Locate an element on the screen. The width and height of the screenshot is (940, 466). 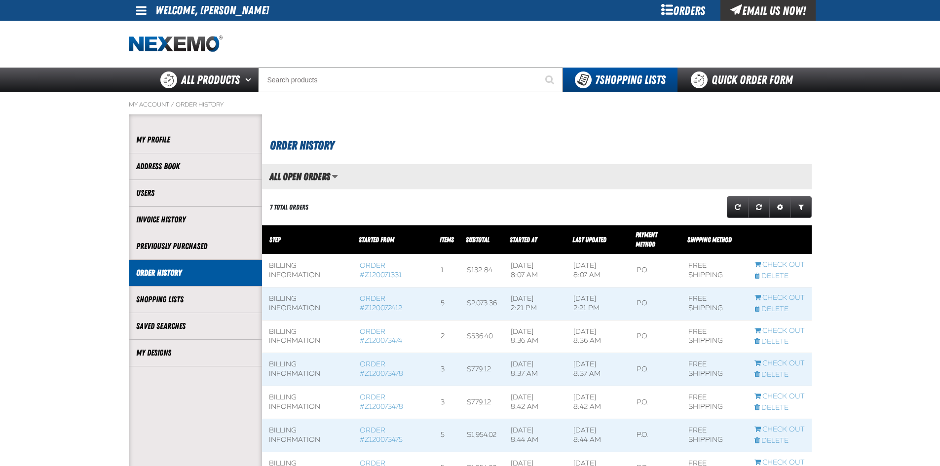
span: Shipping Method is located at coordinates (710, 240).